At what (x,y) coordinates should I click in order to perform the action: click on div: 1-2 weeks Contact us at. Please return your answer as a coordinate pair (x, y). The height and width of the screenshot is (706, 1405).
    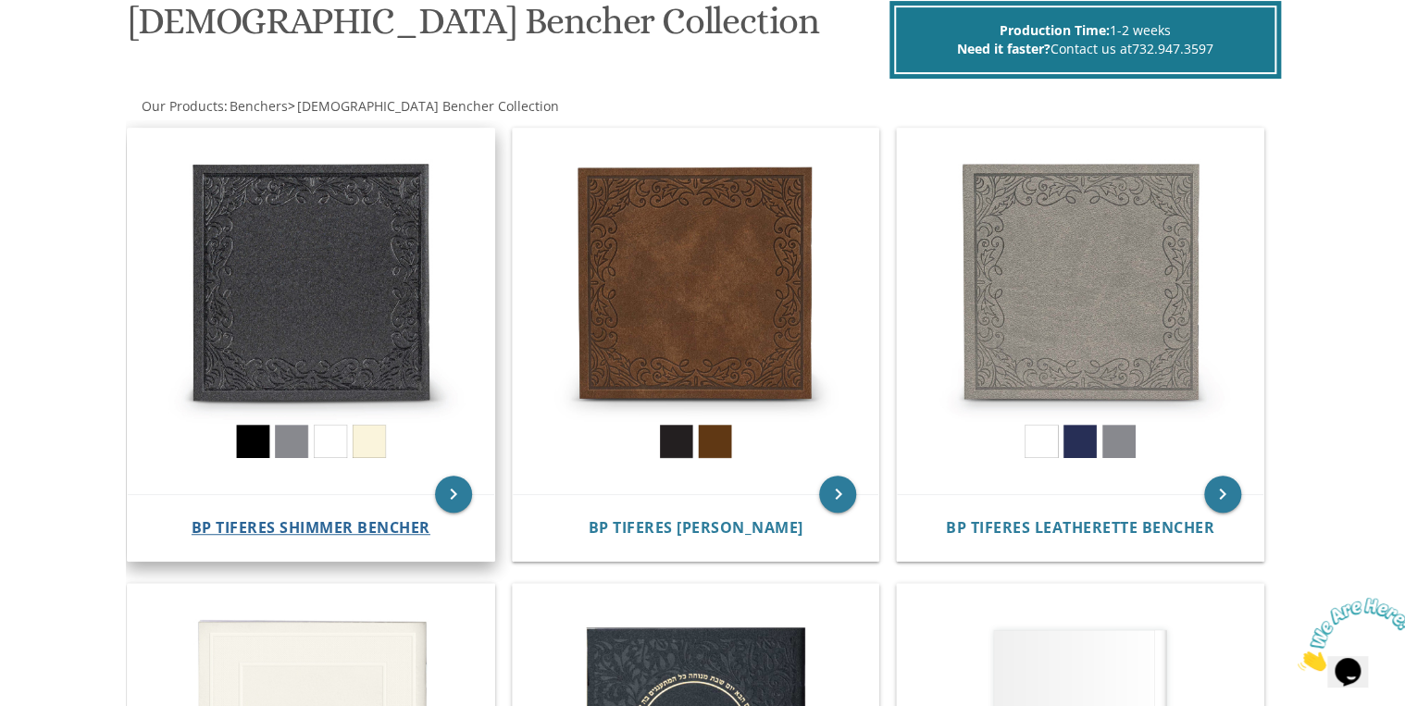
    Looking at the image, I should click on (1085, 40).